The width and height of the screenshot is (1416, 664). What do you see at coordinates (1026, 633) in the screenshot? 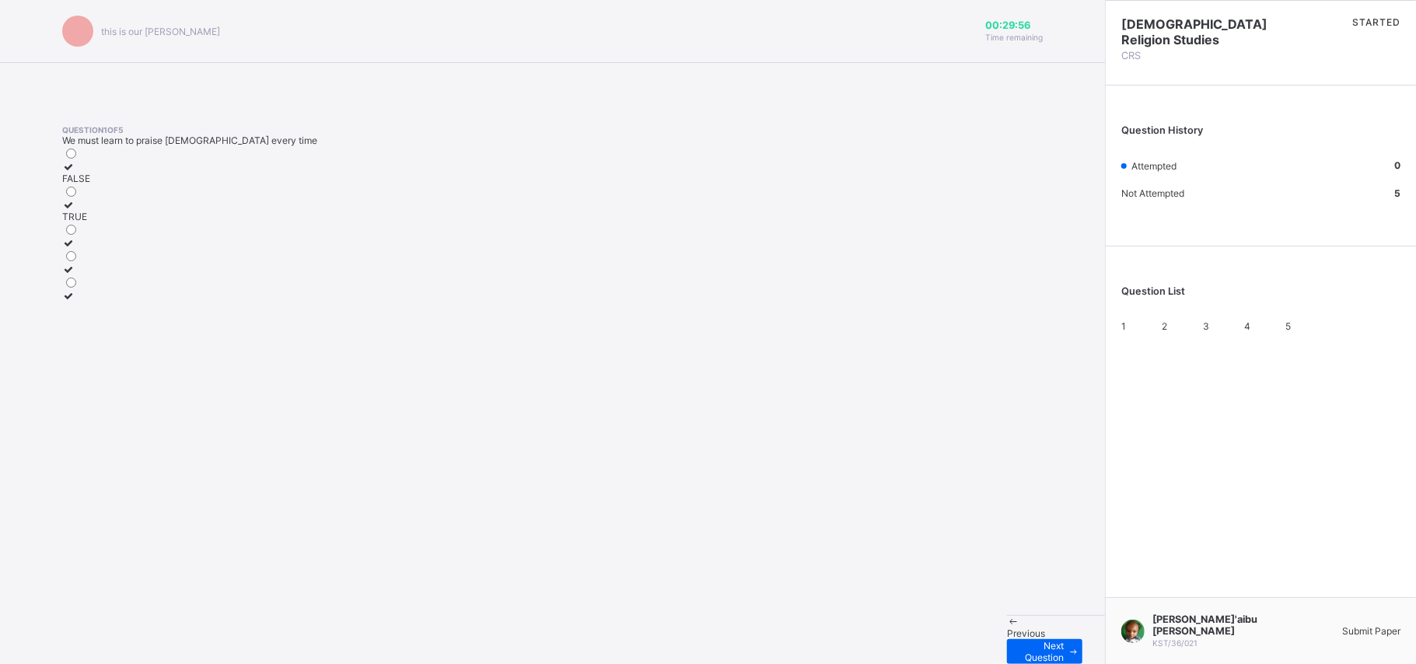
I see `span: Previous` at bounding box center [1026, 633].